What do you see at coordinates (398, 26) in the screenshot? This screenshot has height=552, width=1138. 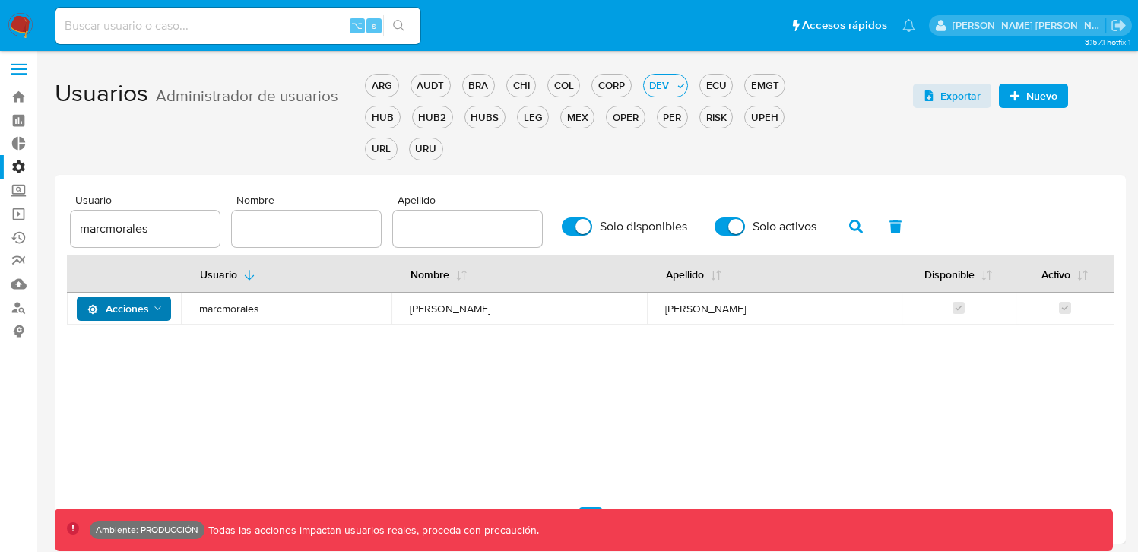 I see `button: search-icon` at bounding box center [398, 26].